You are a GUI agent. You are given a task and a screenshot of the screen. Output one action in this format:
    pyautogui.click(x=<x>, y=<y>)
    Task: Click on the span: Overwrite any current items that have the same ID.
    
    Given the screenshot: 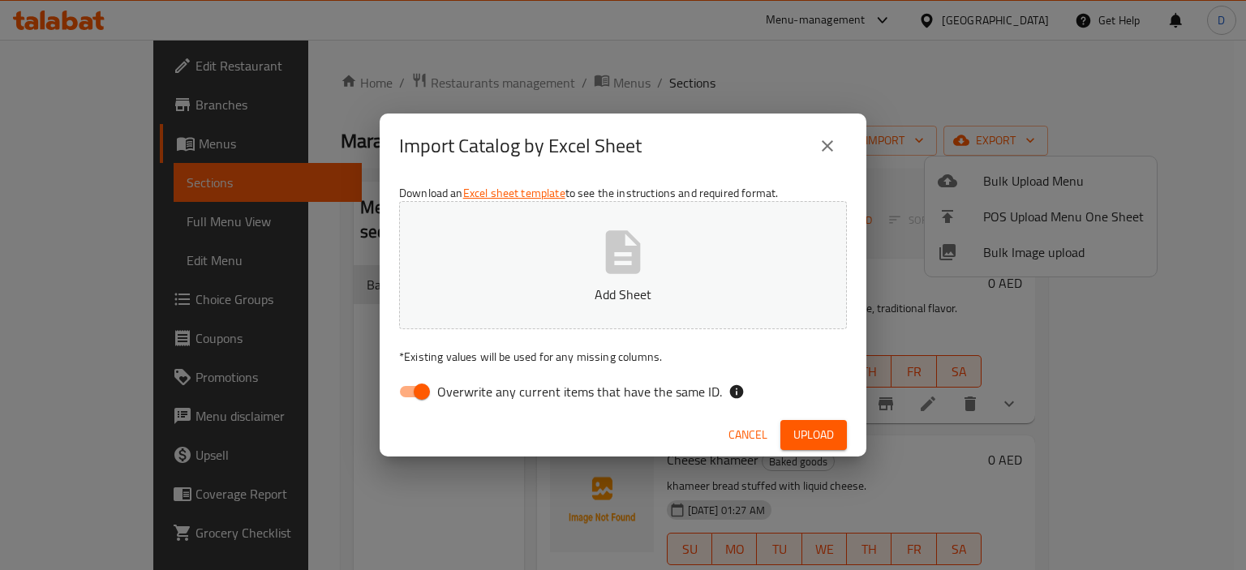 What is the action you would take?
    pyautogui.click(x=579, y=392)
    